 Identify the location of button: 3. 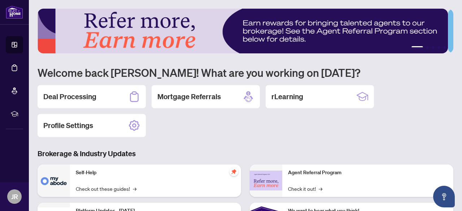
(433, 48).